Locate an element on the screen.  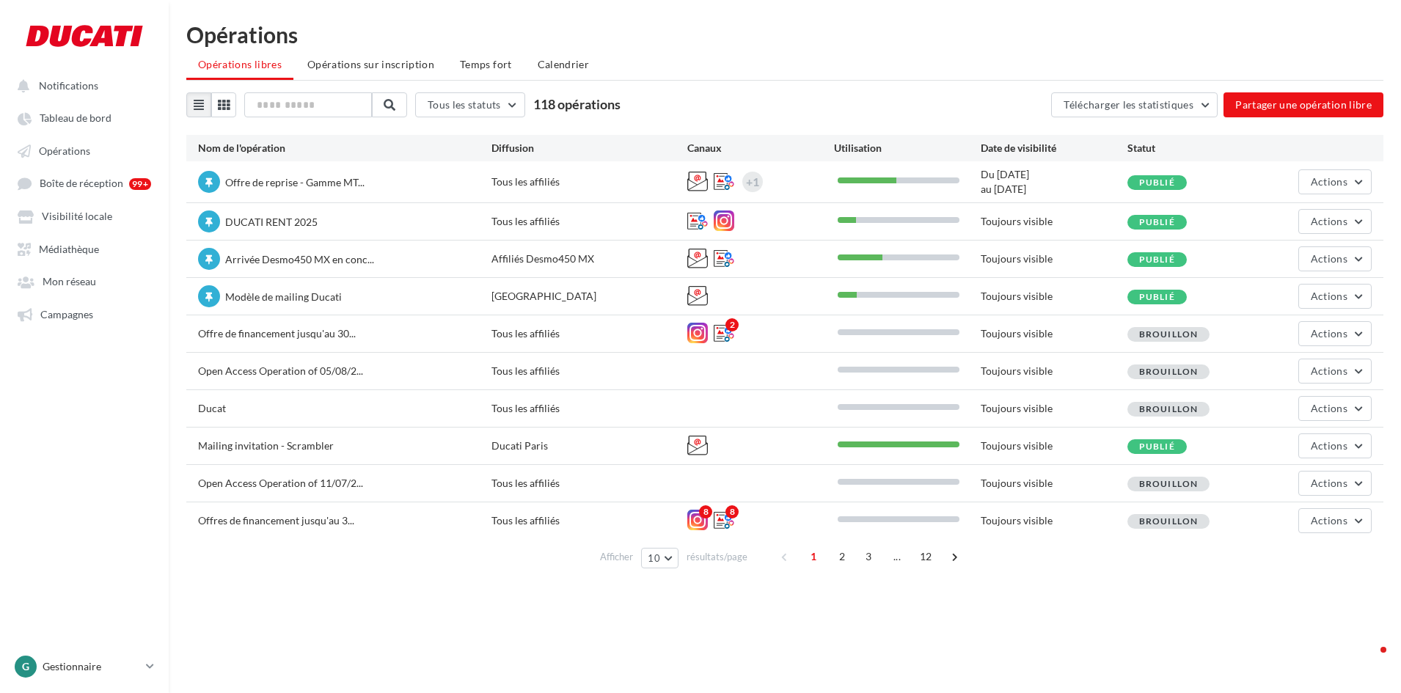
button: 10 is located at coordinates (660, 558).